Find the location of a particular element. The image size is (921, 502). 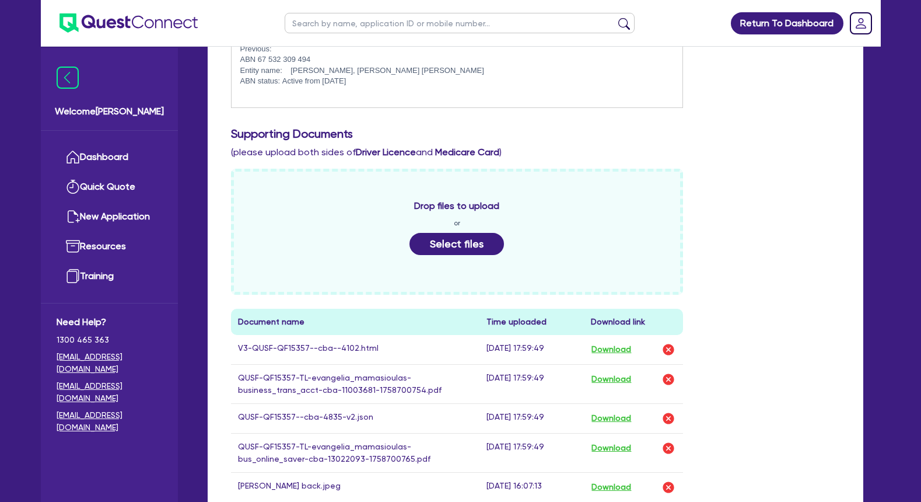

a: Return To Dashboard is located at coordinates (787, 23).